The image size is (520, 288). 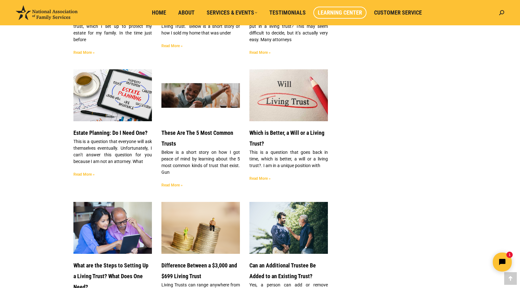 What do you see at coordinates (287, 13) in the screenshot?
I see `a: Testimonials` at bounding box center [287, 13].